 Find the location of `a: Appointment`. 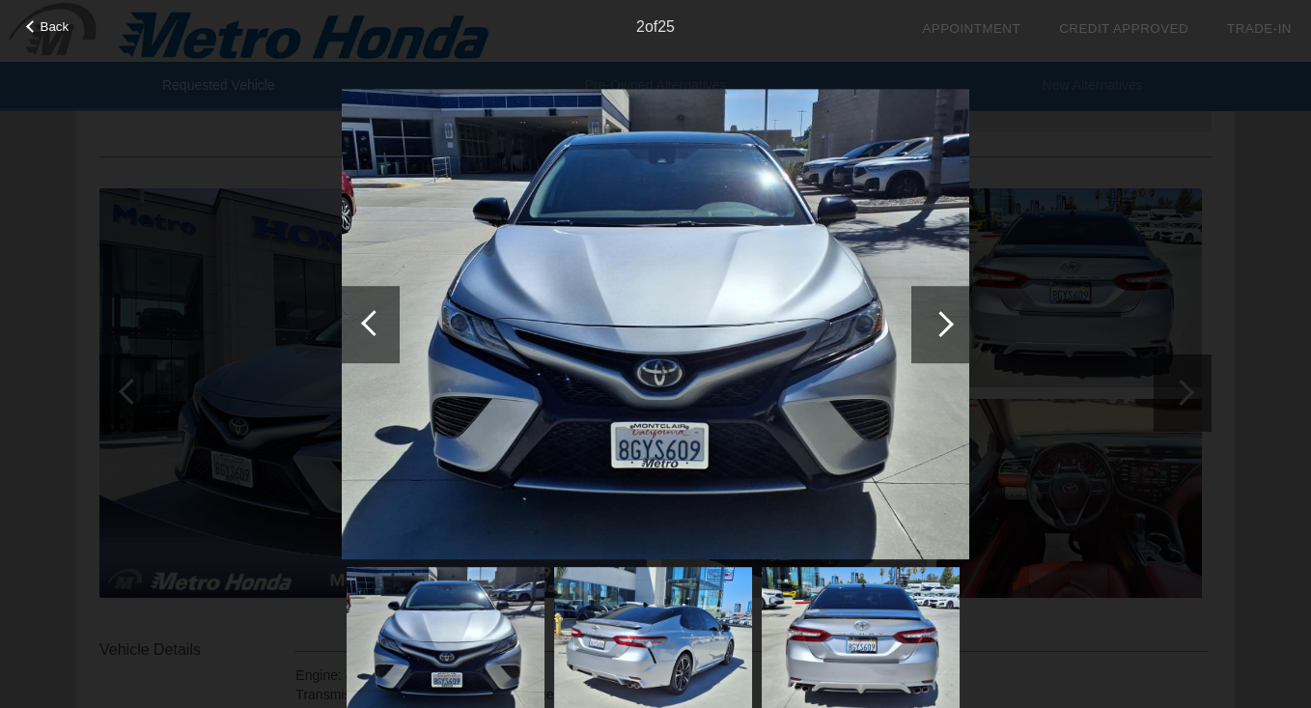

a: Appointment is located at coordinates (971, 28).